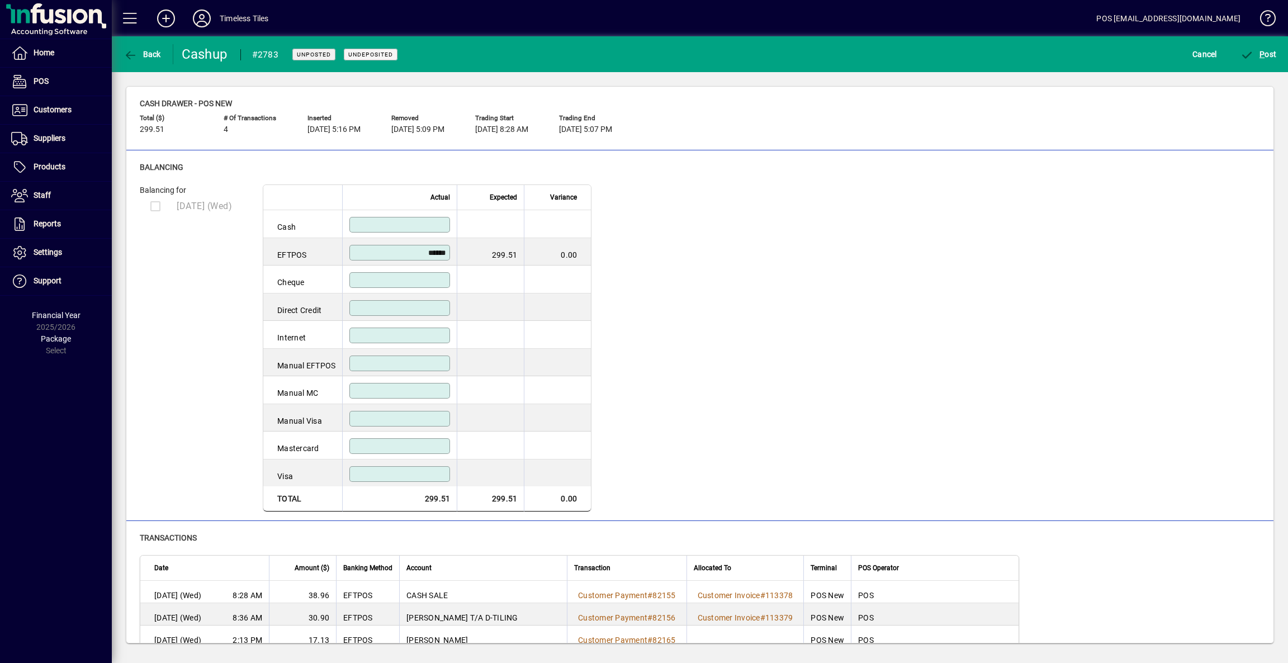 The width and height of the screenshot is (1288, 663). What do you see at coordinates (729, 618) in the screenshot?
I see `span: Customer Invoice` at bounding box center [729, 618].